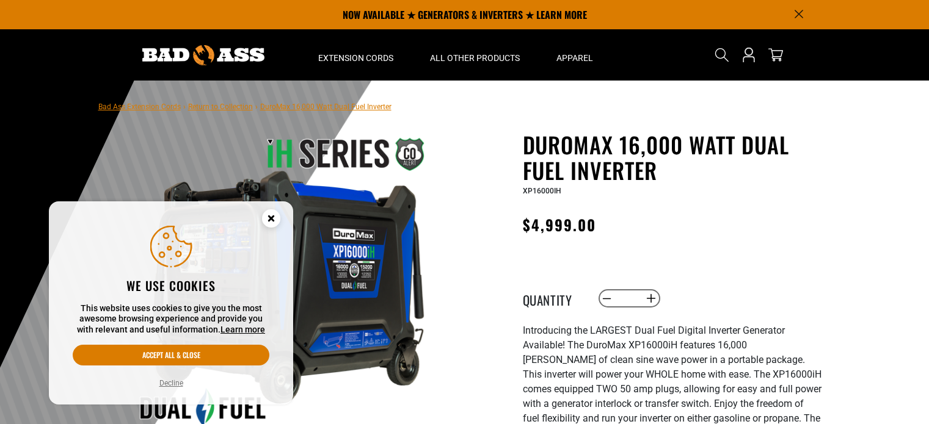 Image resolution: width=929 pixels, height=424 pixels. Describe the element at coordinates (220, 107) in the screenshot. I see `a: Return to Collection` at that location.